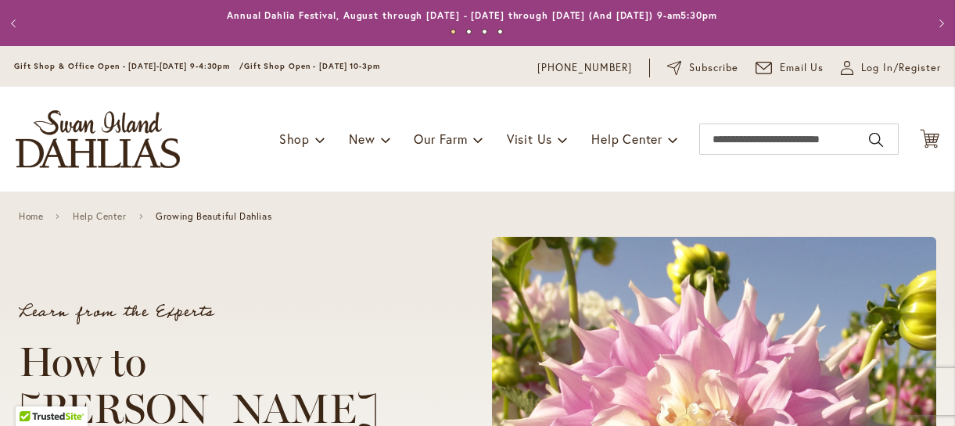 The width and height of the screenshot is (955, 426). What do you see at coordinates (940, 23) in the screenshot?
I see `button: Next` at bounding box center [940, 23].